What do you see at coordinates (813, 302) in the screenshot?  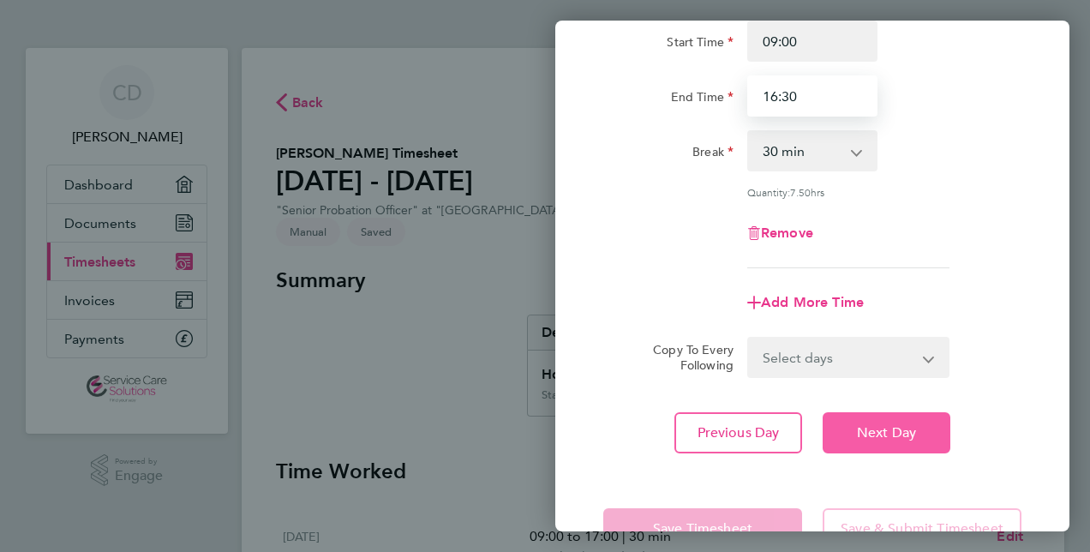 I see `span: Add More Time` at bounding box center [813, 302].